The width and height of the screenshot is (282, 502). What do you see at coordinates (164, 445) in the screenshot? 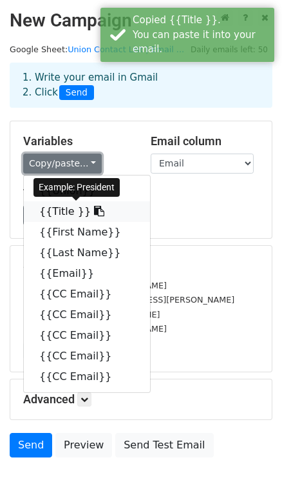
I see `a: Send Test Email` at bounding box center [164, 445].